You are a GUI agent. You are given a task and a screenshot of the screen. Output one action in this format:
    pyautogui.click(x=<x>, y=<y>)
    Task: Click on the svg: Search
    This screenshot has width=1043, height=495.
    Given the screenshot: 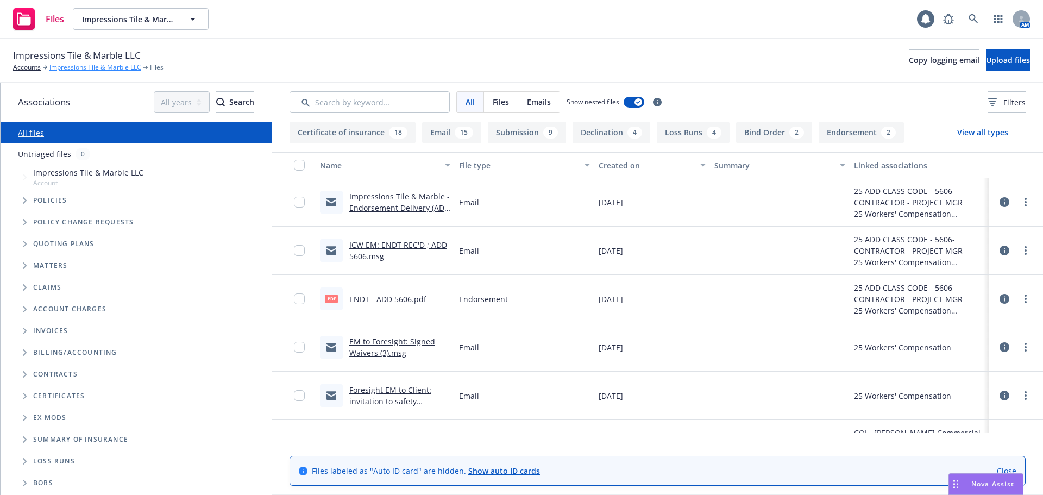 What is the action you would take?
    pyautogui.click(x=220, y=102)
    